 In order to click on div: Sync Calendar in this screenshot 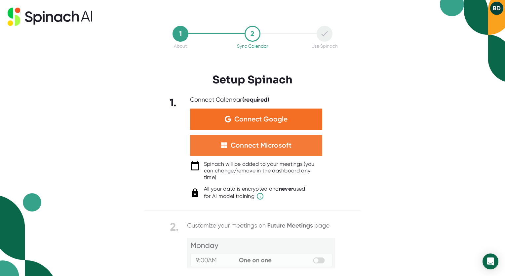, I will do `click(253, 46)`.